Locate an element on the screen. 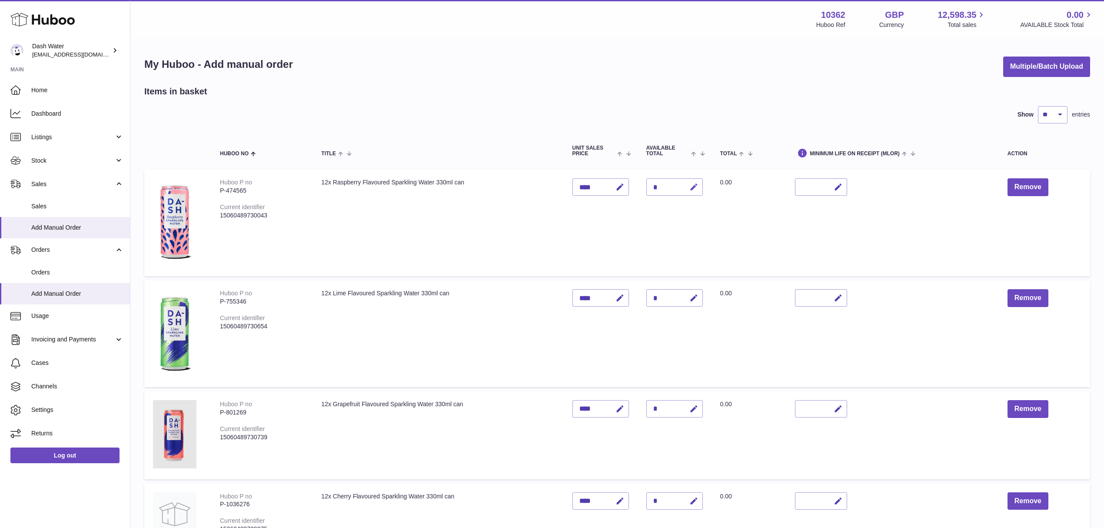 The image size is (1104, 528). span: Title is located at coordinates (328, 153).